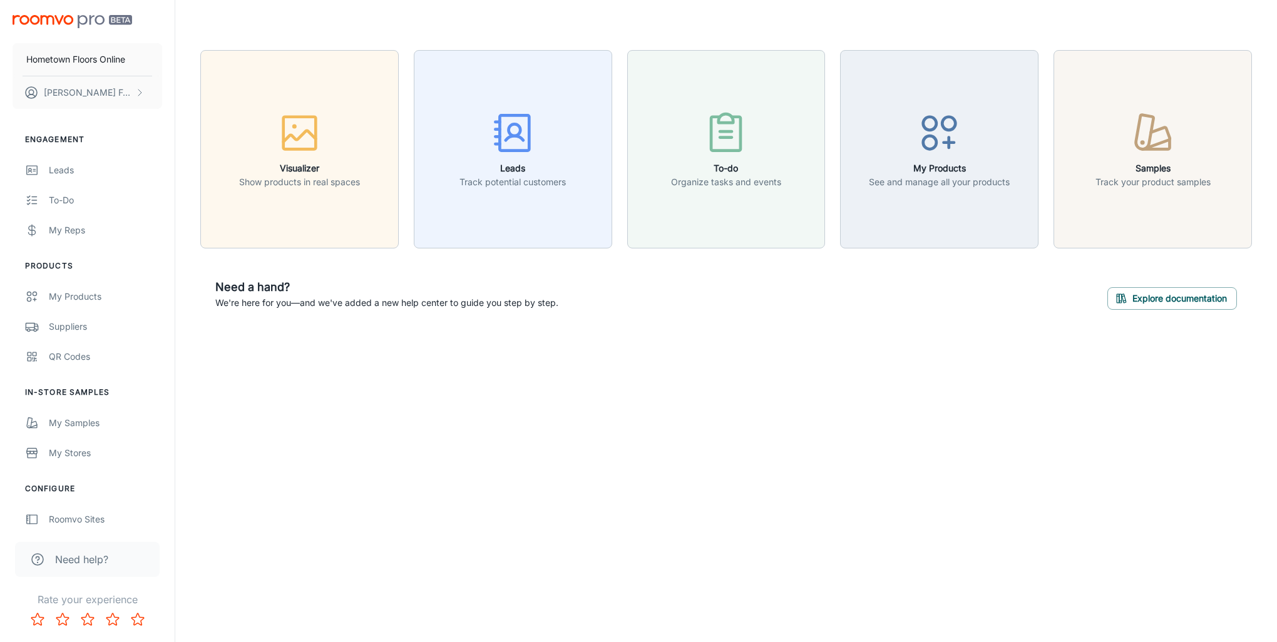  Describe the element at coordinates (1153, 182) in the screenshot. I see `p: Track your product samples` at that location.